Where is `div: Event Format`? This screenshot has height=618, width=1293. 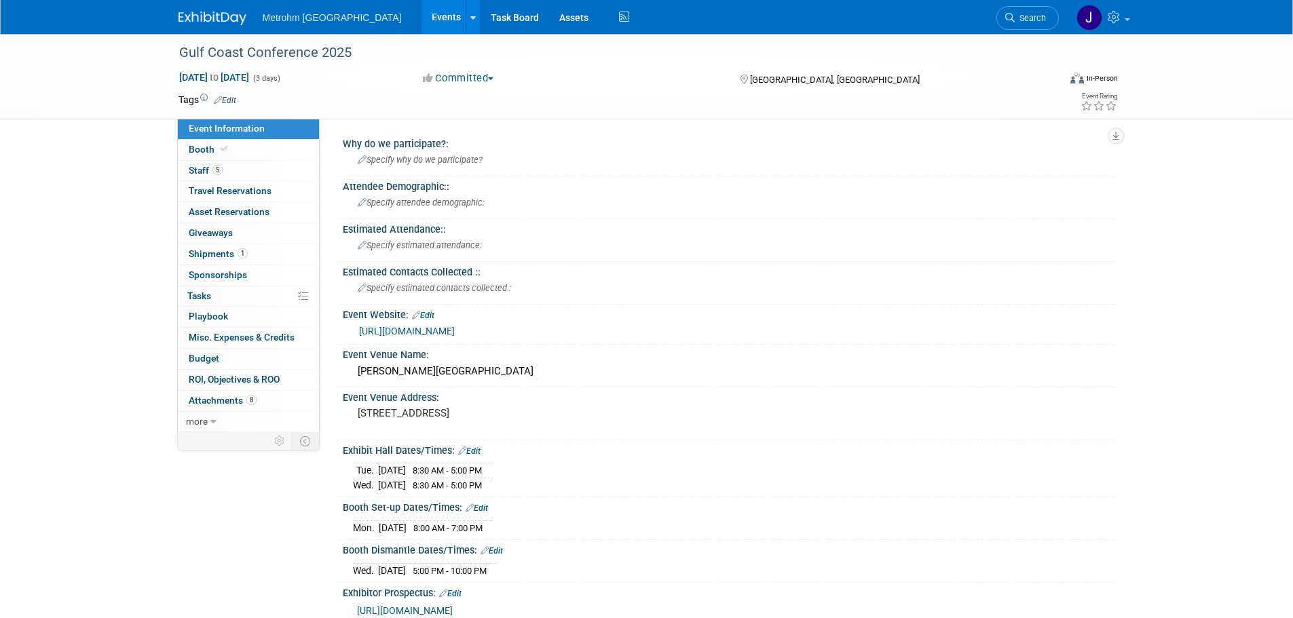
div: Event Format is located at coordinates (1049, 81).